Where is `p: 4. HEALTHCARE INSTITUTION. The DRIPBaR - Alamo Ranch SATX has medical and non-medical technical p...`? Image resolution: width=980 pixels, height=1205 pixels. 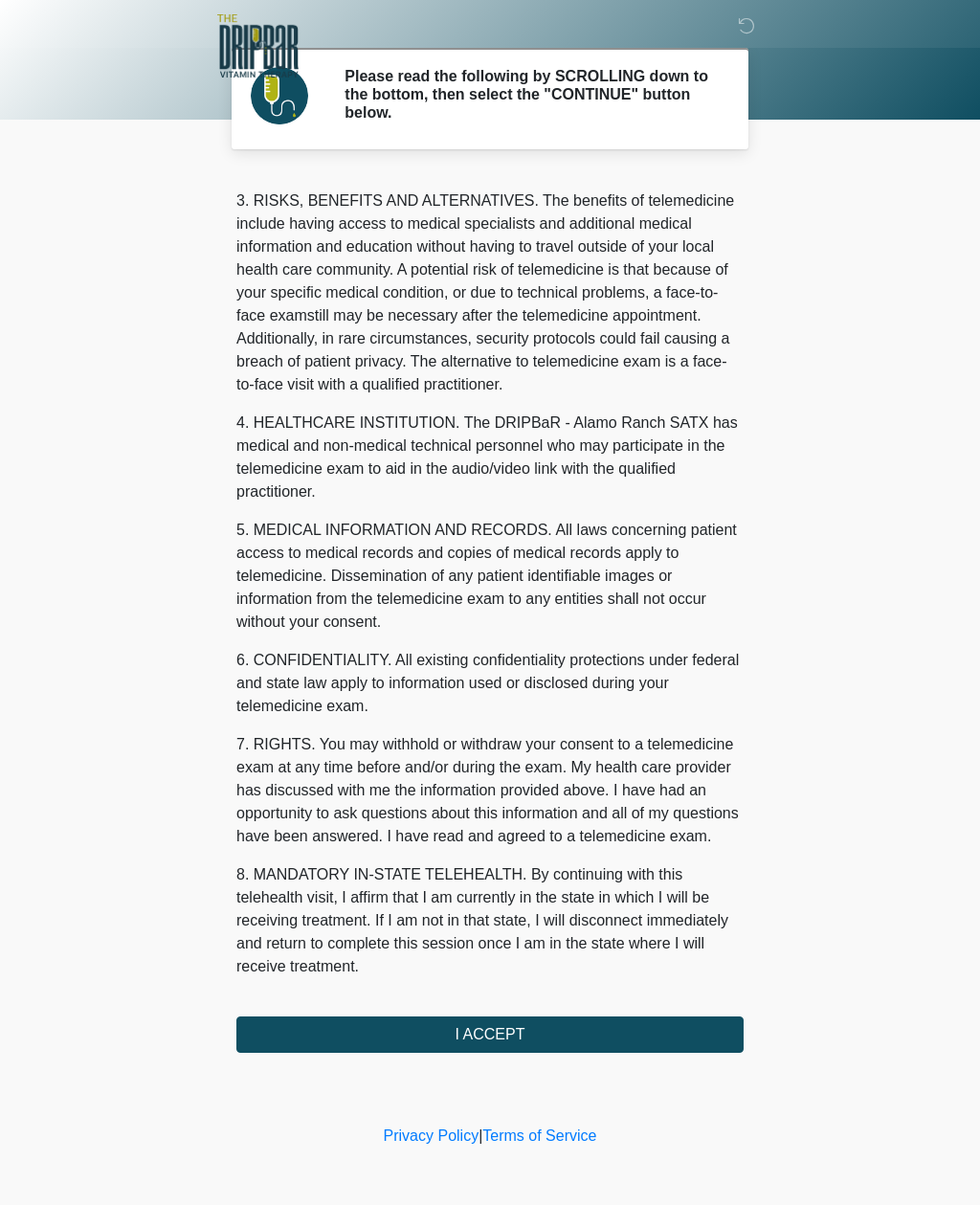
p: 4. HEALTHCARE INSTITUTION. The DRIPBaR - Alamo Ranch SATX has medical and non-medical technical p... is located at coordinates (490, 458).